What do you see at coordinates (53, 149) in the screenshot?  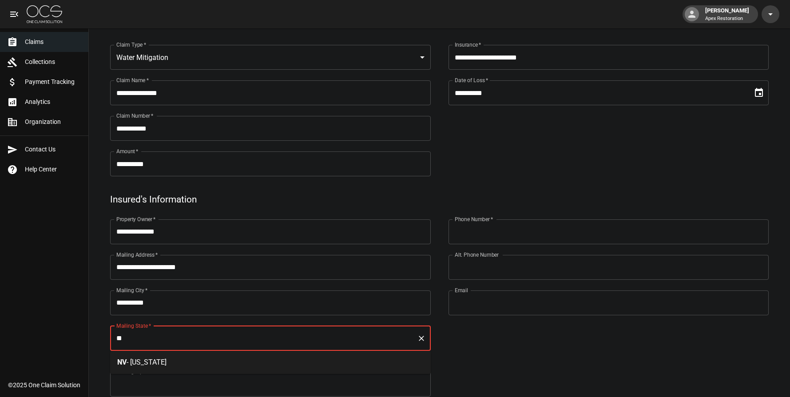 I see `span: Contact Us` at bounding box center [53, 149].